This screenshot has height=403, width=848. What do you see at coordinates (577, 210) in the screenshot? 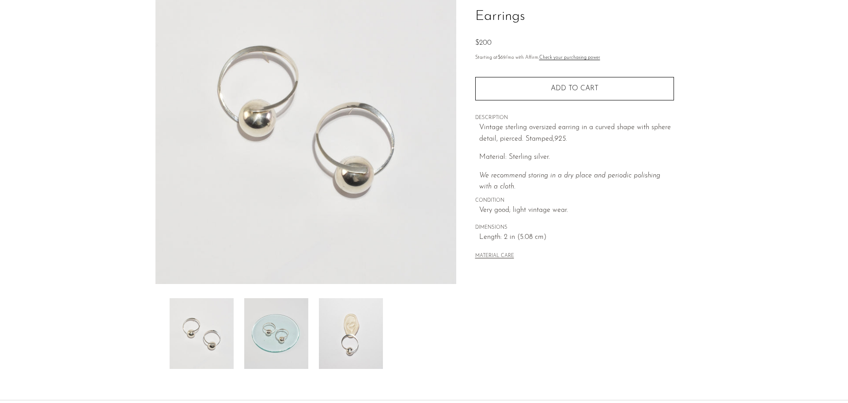
I see `span: Very good; light vintage wear.` at bounding box center [577, 210].